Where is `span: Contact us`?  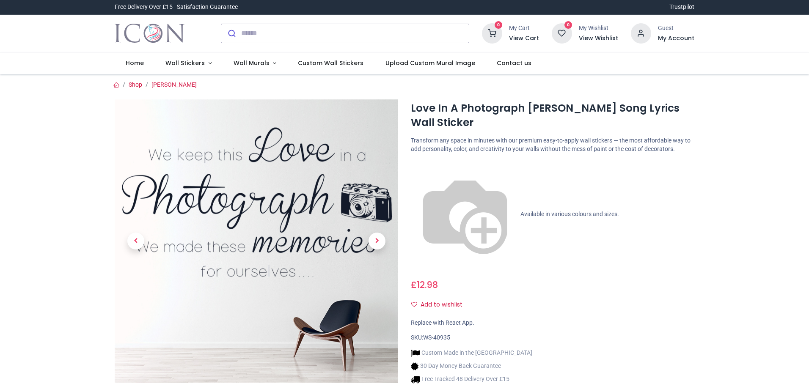 span: Contact us is located at coordinates (514, 63).